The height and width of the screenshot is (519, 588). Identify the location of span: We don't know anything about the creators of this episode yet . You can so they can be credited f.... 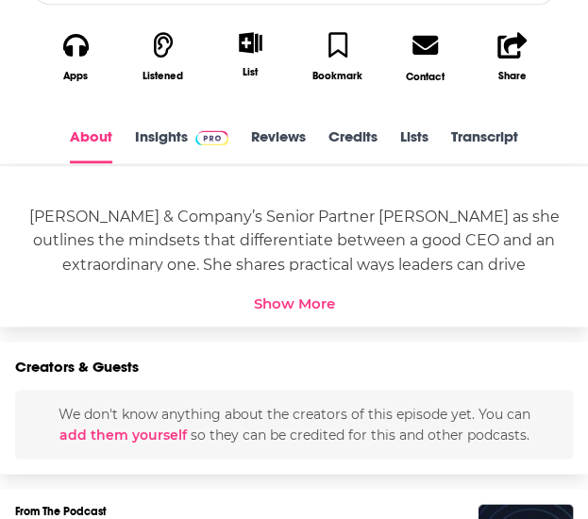
(295, 424).